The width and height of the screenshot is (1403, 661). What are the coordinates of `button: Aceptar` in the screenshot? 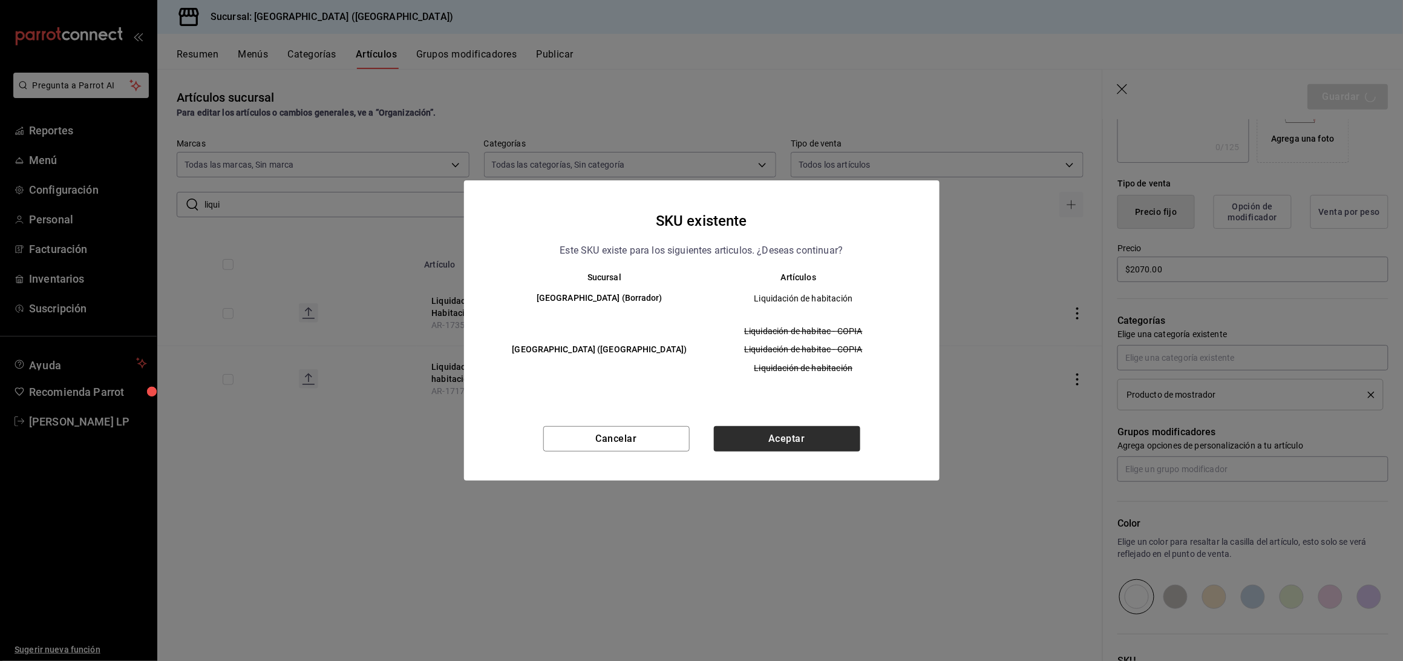 It's located at (787, 439).